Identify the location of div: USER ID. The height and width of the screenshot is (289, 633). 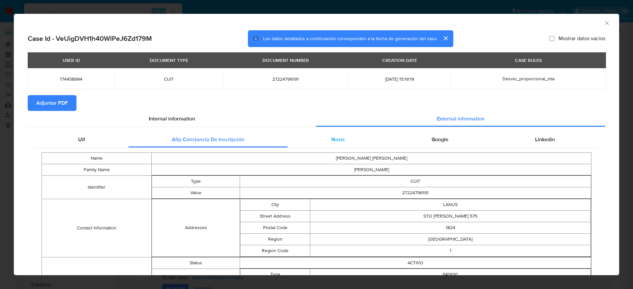
(71, 60).